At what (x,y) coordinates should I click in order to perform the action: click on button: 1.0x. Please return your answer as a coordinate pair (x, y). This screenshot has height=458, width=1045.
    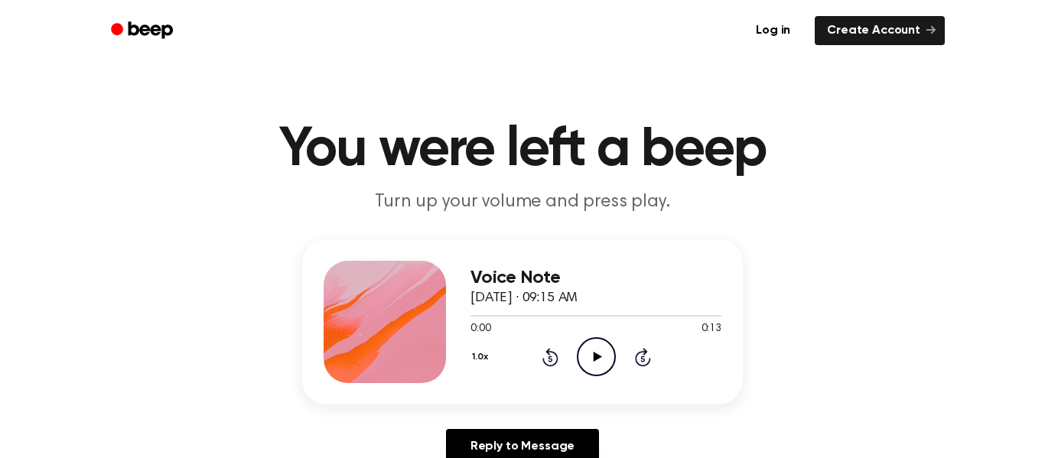
    Looking at the image, I should click on (482, 357).